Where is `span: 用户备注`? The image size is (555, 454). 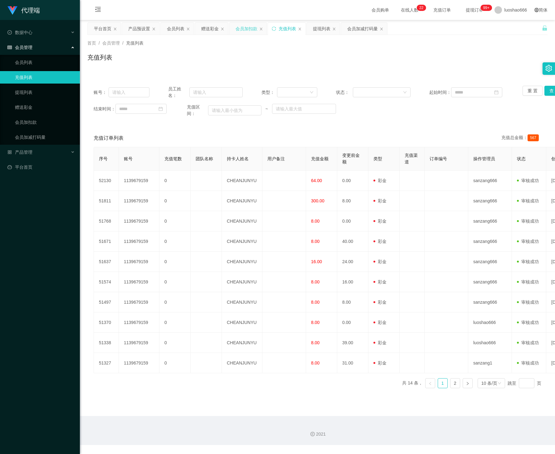
span: 用户备注 is located at coordinates (276, 159).